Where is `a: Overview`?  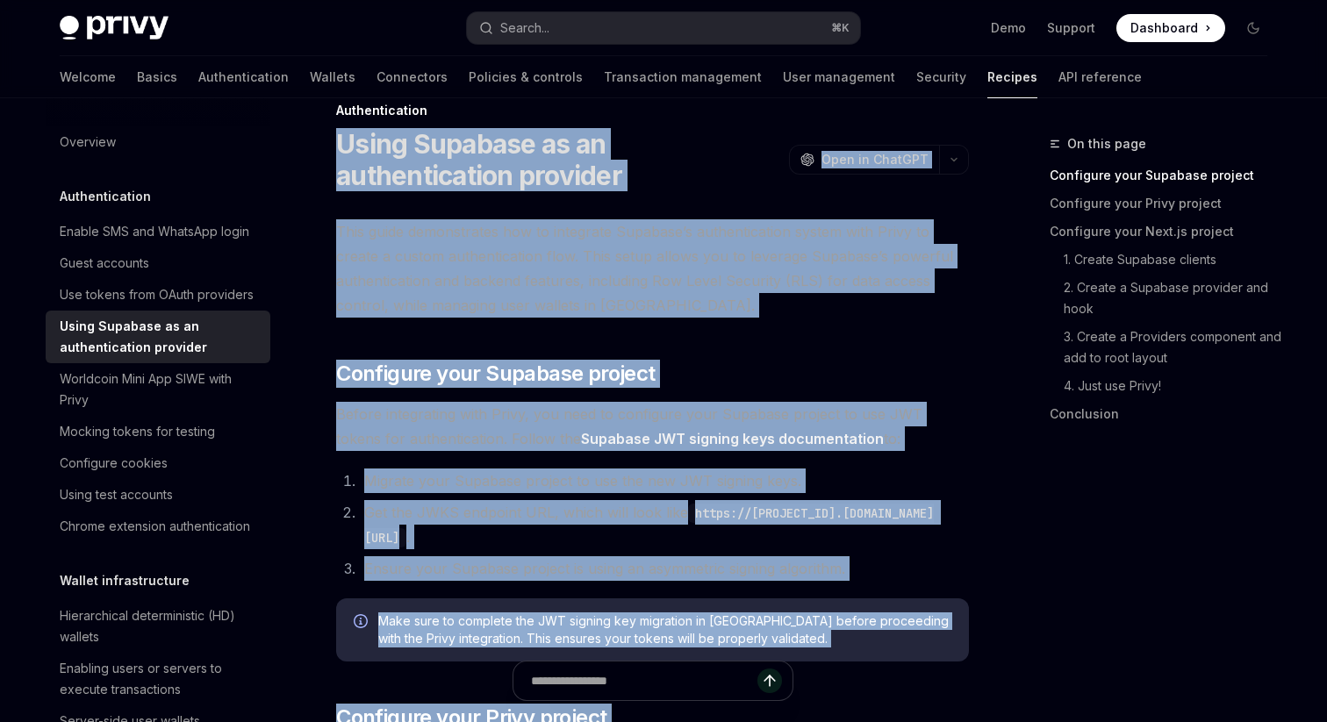 a: Overview is located at coordinates (158, 142).